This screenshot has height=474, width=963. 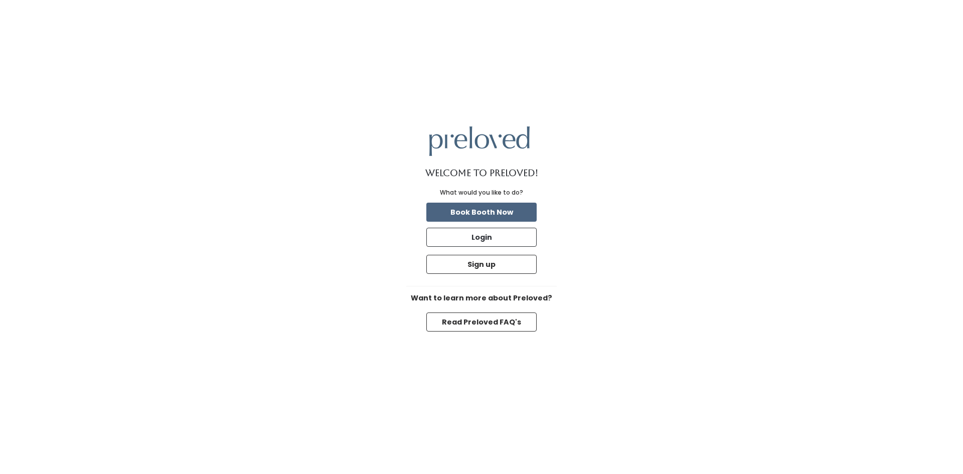 I want to click on img: preloved logo, so click(x=480, y=141).